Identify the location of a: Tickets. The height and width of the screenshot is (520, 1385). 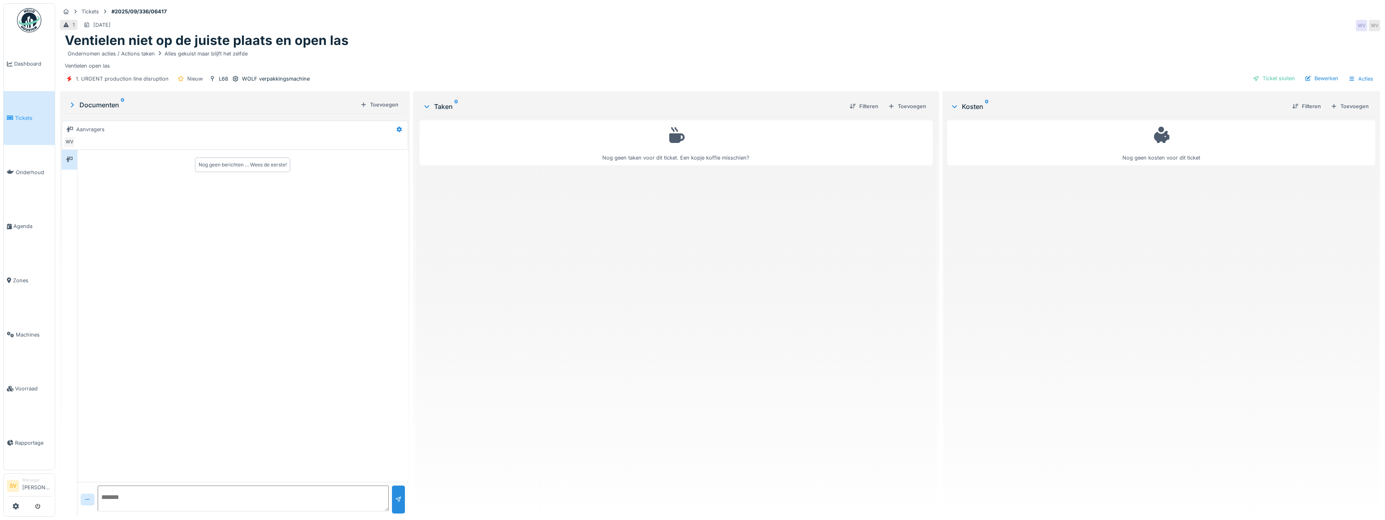
(29, 118).